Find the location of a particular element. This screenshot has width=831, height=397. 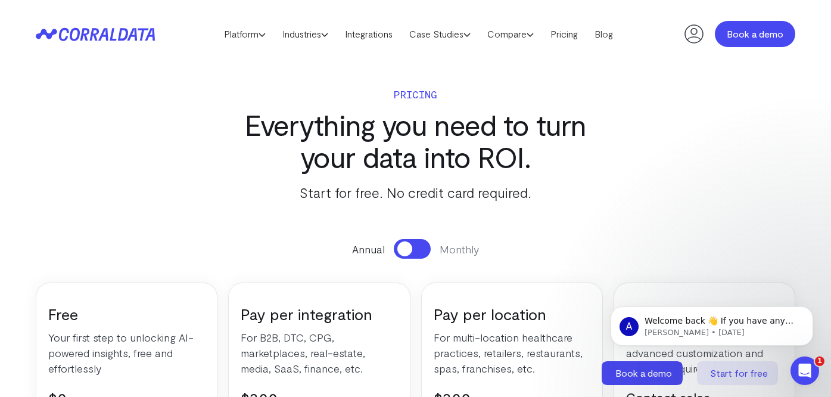

a: Platform is located at coordinates (245, 34).